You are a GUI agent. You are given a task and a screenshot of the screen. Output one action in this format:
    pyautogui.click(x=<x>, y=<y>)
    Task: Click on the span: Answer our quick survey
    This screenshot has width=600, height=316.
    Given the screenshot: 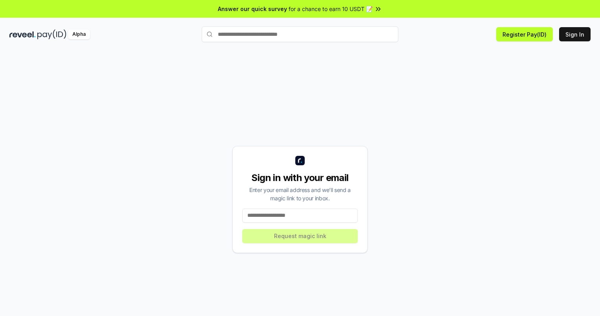 What is the action you would take?
    pyautogui.click(x=252, y=9)
    